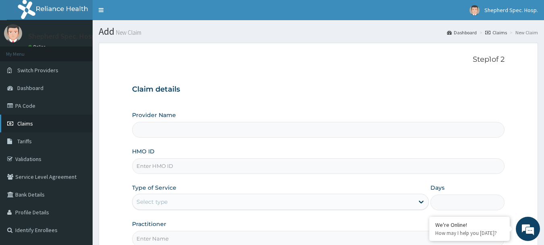 This screenshot has width=544, height=245. I want to click on span: Tariffs, so click(25, 141).